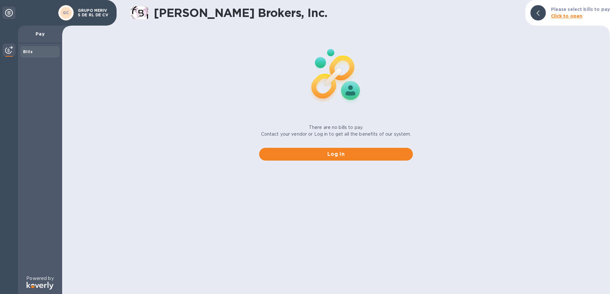 This screenshot has height=294, width=615. What do you see at coordinates (66, 12) in the screenshot?
I see `b: GC` at bounding box center [66, 12].